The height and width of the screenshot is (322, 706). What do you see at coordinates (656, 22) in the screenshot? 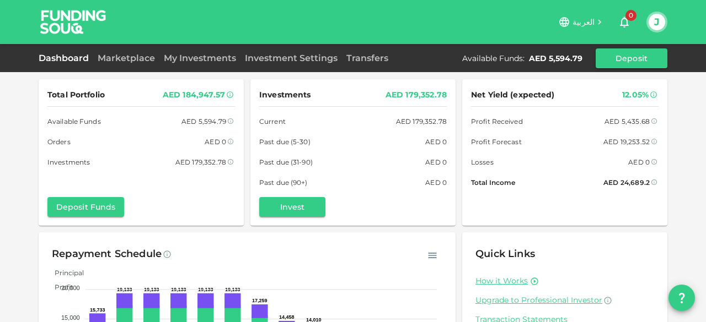
I see `button: J` at bounding box center [656, 22].